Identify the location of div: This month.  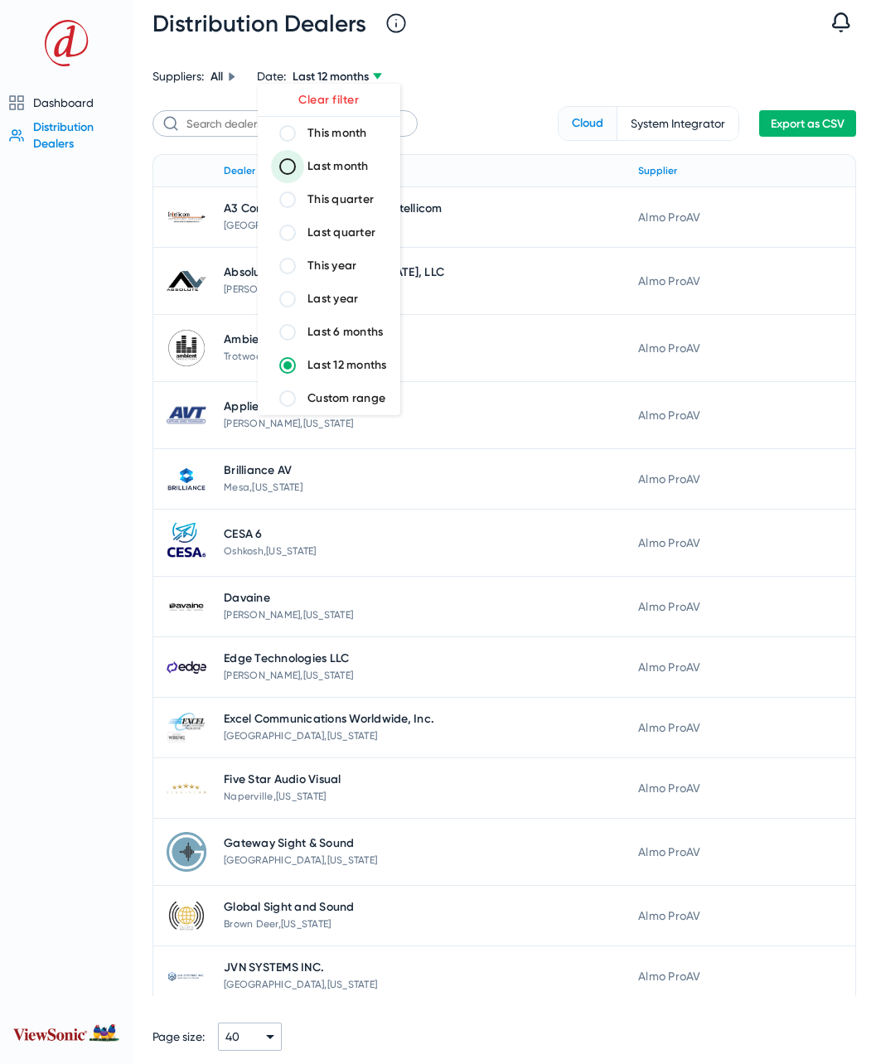
(337, 133).